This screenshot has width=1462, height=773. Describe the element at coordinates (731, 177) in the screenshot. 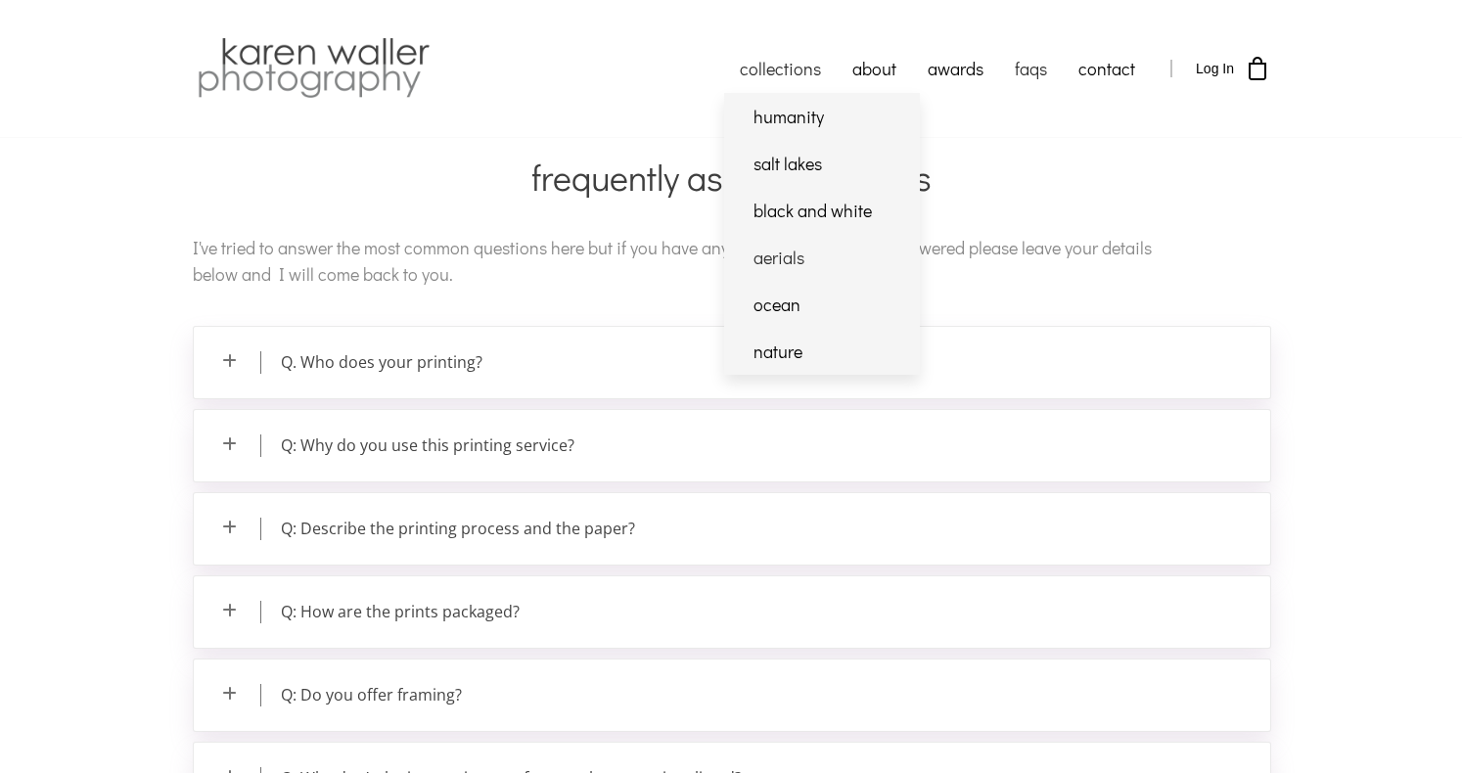

I see `span: frequently asked questions` at that location.